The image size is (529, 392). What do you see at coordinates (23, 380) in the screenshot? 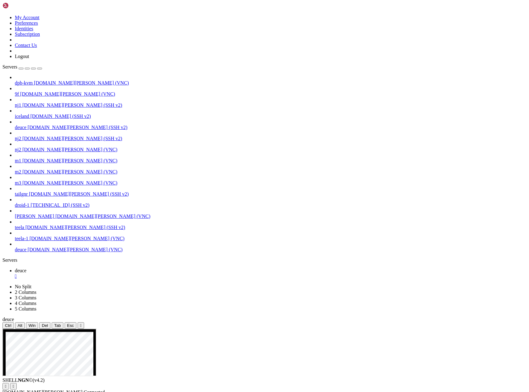
I see `span: SHELL ©` at bounding box center [23, 380].